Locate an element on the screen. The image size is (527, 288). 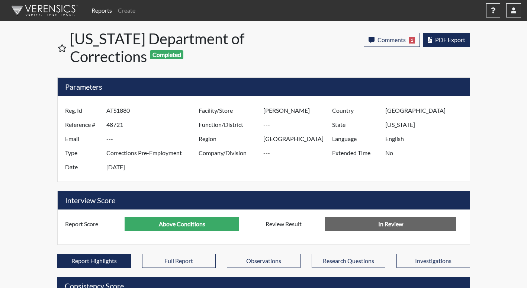
label: Language is located at coordinates (356, 139).